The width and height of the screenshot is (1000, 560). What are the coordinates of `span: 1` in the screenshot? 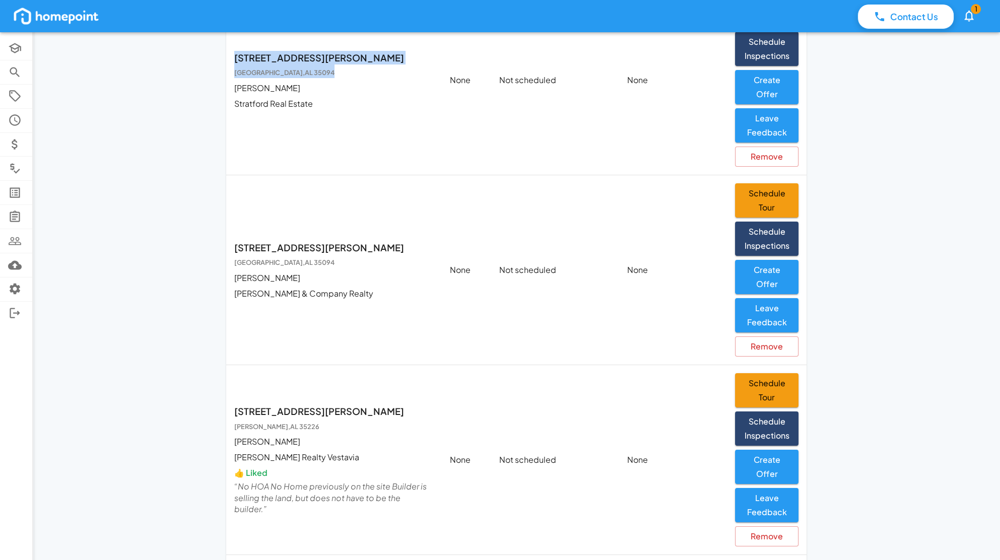 It's located at (976, 9).